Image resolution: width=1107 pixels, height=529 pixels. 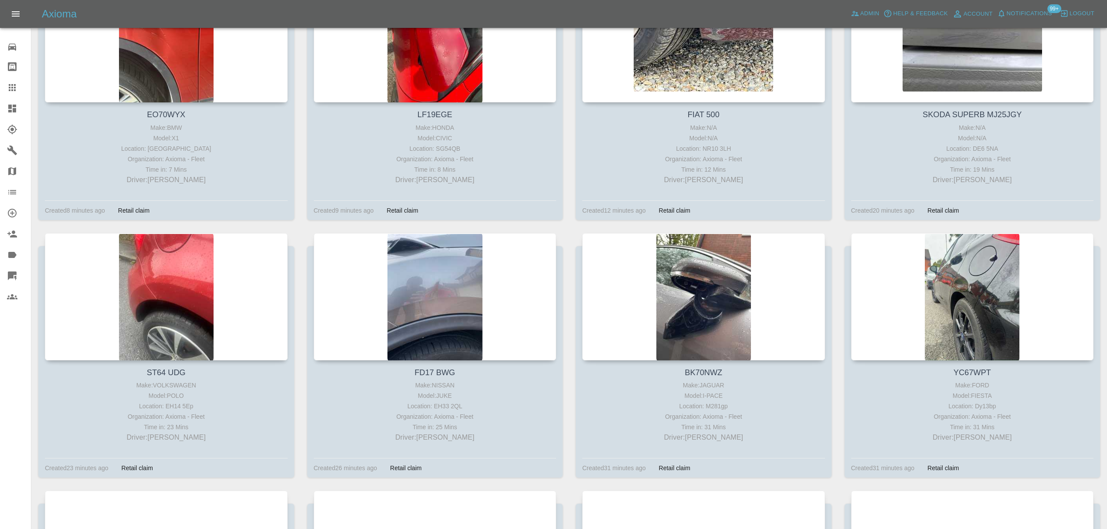 What do you see at coordinates (59, 14) in the screenshot?
I see `h5: Axioma` at bounding box center [59, 14].